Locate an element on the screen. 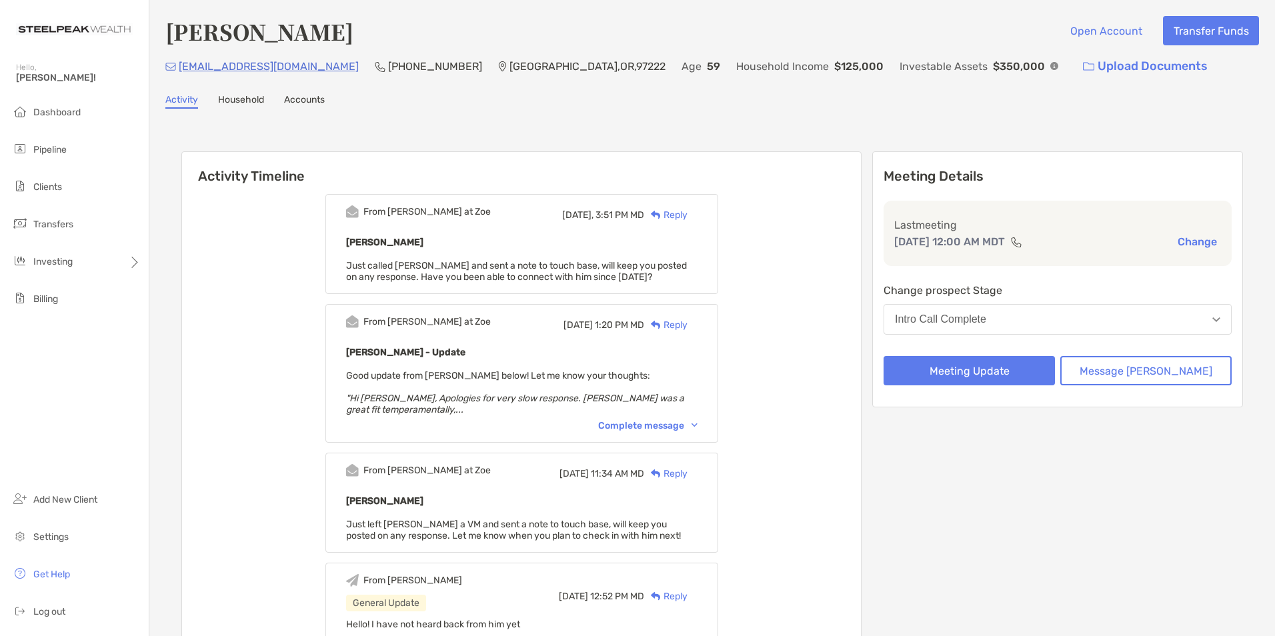  span: Billing is located at coordinates (45, 299).